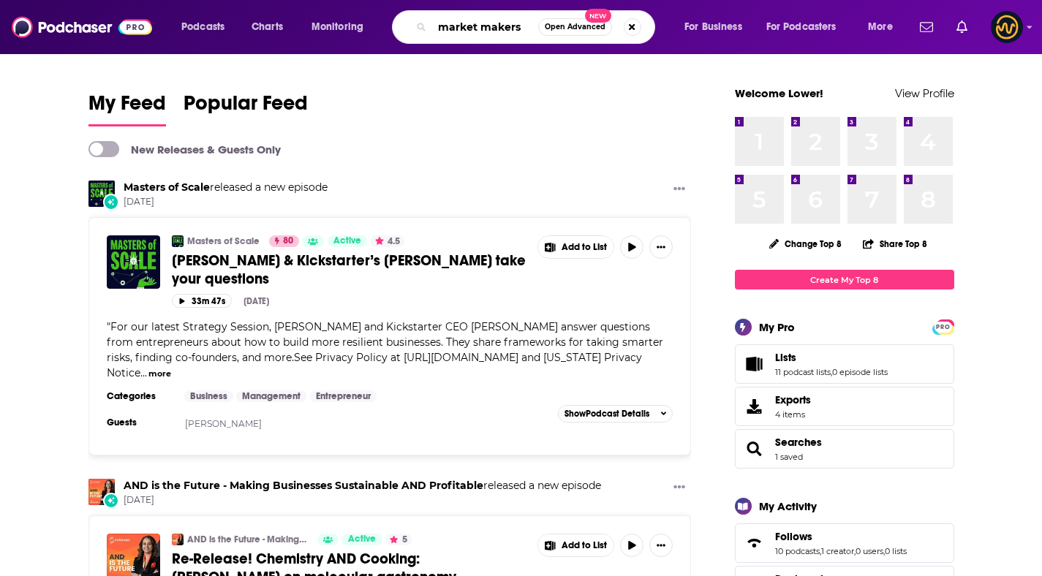  I want to click on img: Podchaser - Follow, Share and Rate Podcasts, so click(82, 27).